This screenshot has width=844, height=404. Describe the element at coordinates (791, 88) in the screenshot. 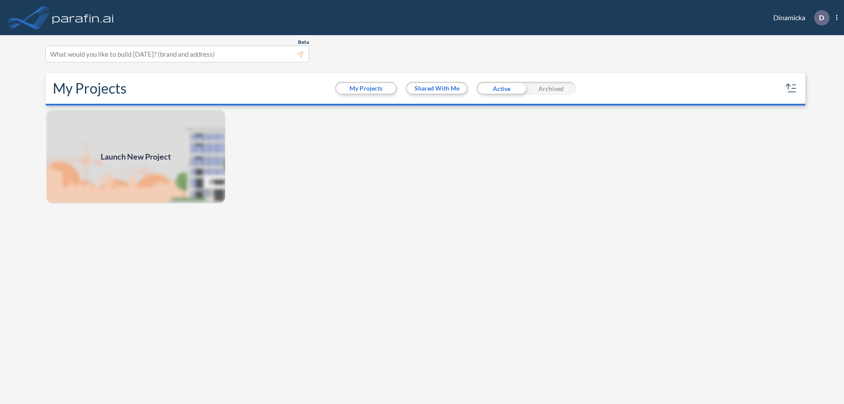

I see `button: sort` at that location.